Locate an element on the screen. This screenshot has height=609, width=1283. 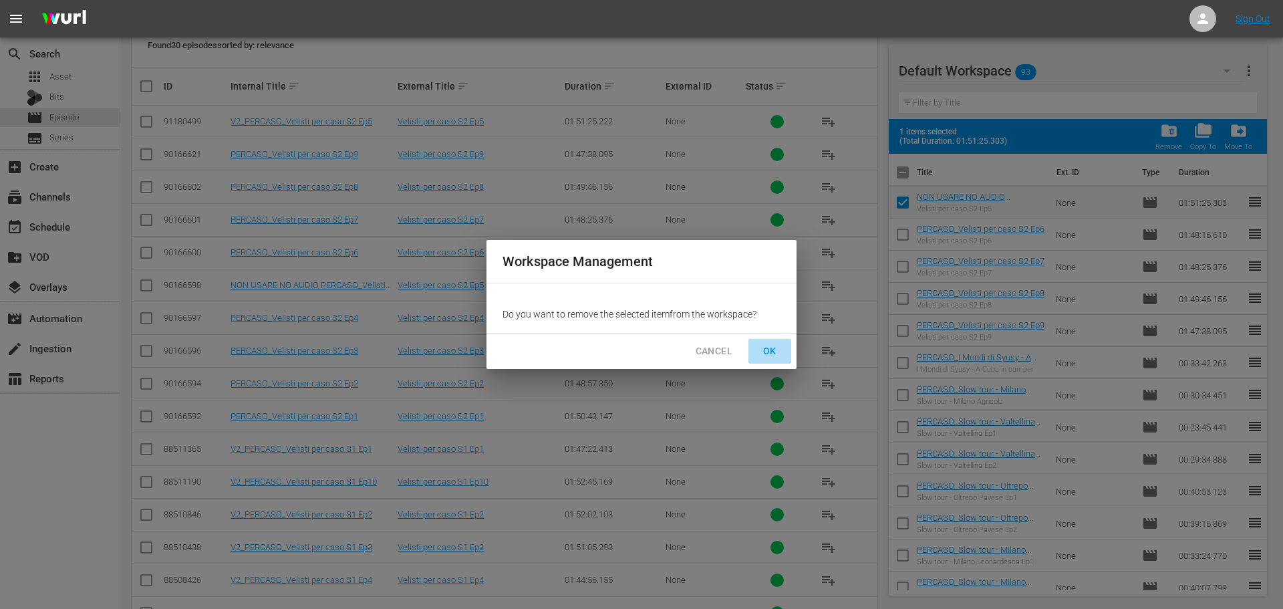
span: CANCEL is located at coordinates (714, 351).